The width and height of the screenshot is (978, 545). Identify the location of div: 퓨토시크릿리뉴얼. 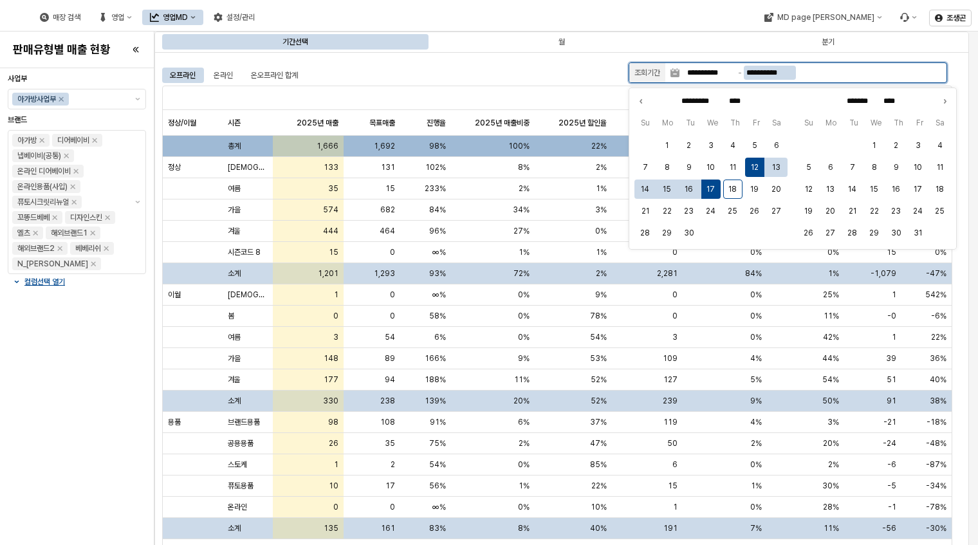
(43, 202).